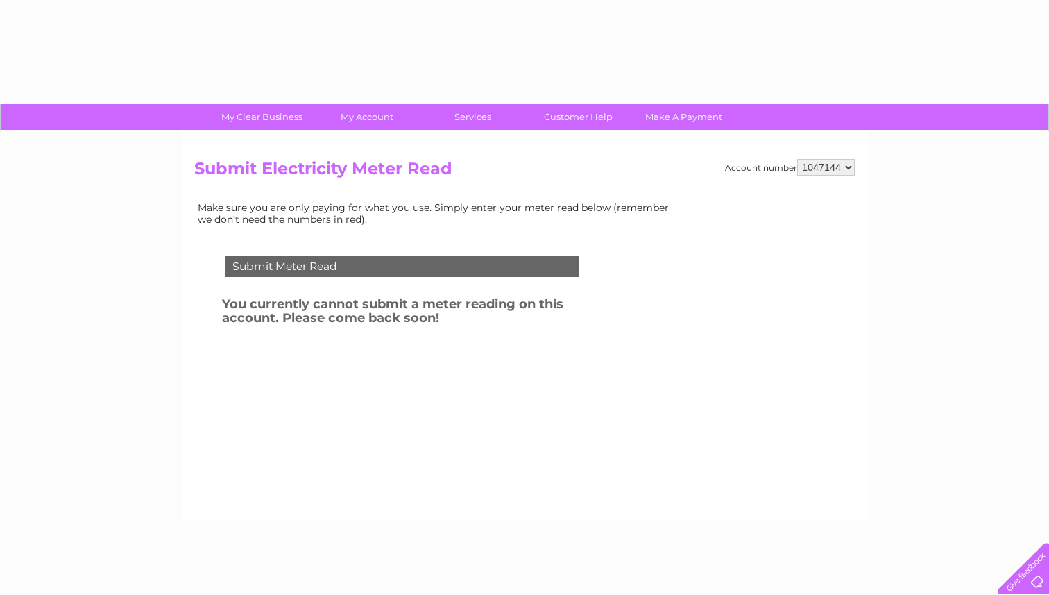 The height and width of the screenshot is (595, 1049). Describe the element at coordinates (437, 213) in the screenshot. I see `td: Make sure you are only paying for what you use. Simply enter your meter read below (remember we d...` at that location.